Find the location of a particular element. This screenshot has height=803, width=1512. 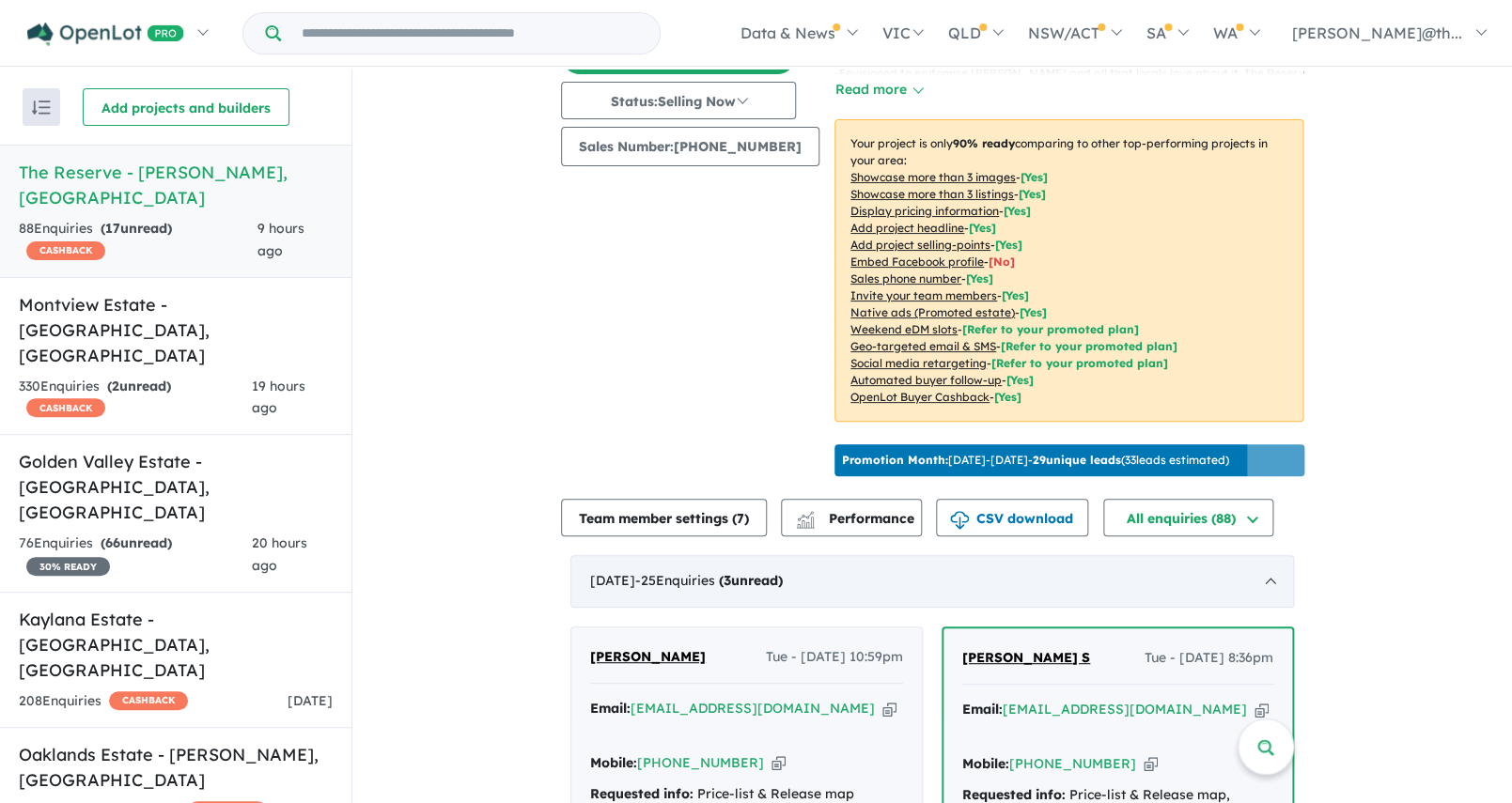

u: Showcase more than 3 images is located at coordinates (933, 177).